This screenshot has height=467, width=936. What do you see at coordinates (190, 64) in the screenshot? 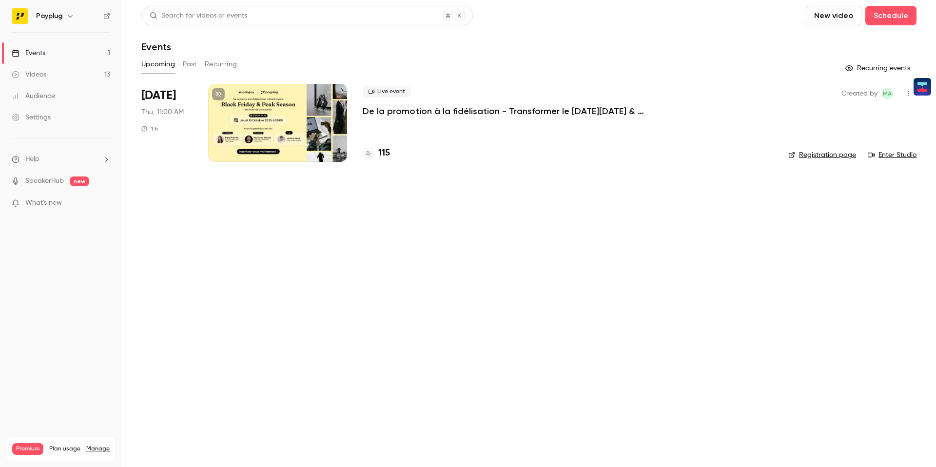
I see `button: Past` at bounding box center [190, 64].